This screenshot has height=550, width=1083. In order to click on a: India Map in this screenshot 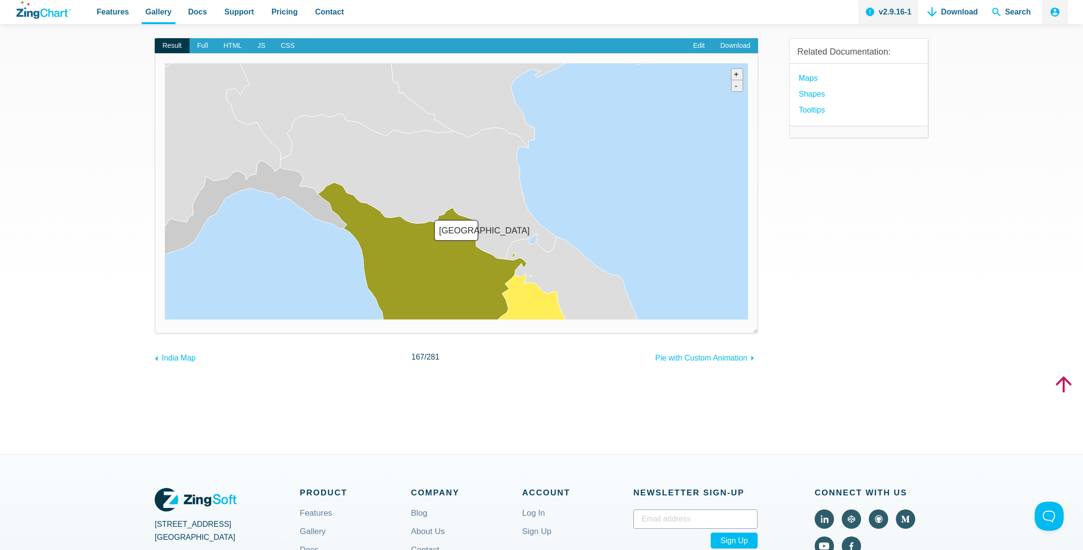, I will do `click(175, 357)`.